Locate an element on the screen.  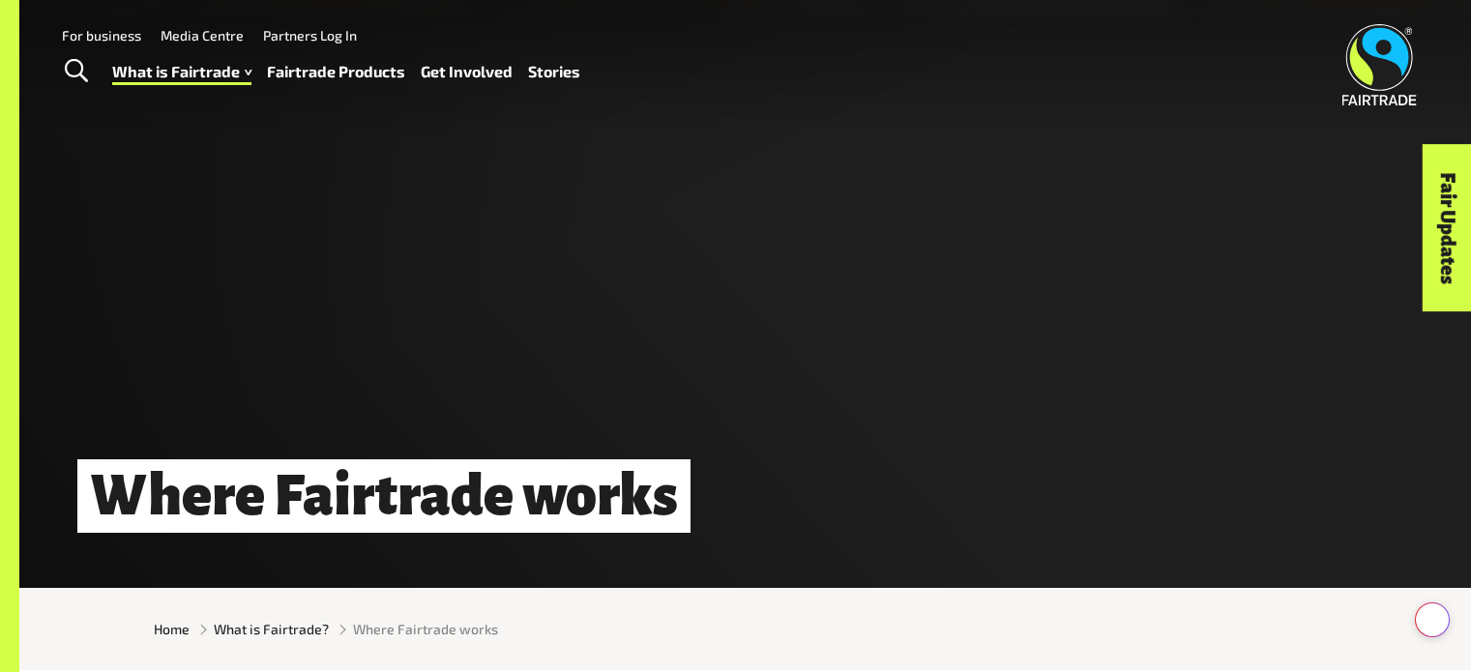
a: Partners Log In is located at coordinates (309, 35).